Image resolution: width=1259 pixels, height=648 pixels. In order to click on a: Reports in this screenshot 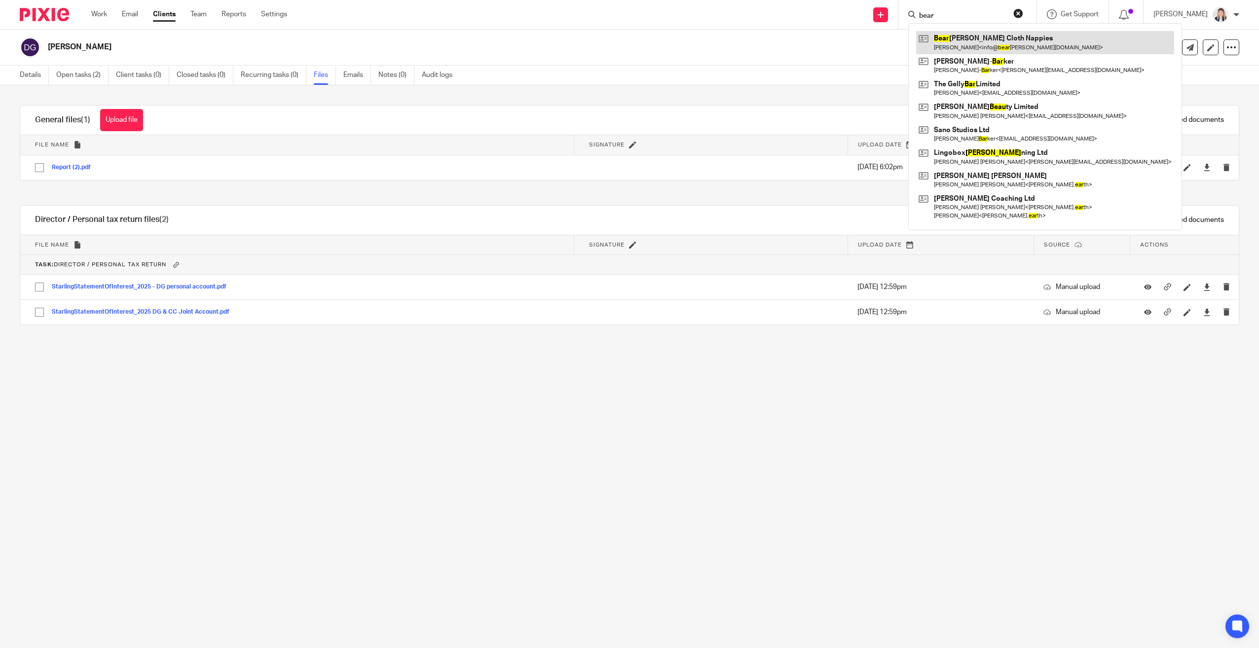, I will do `click(234, 14)`.